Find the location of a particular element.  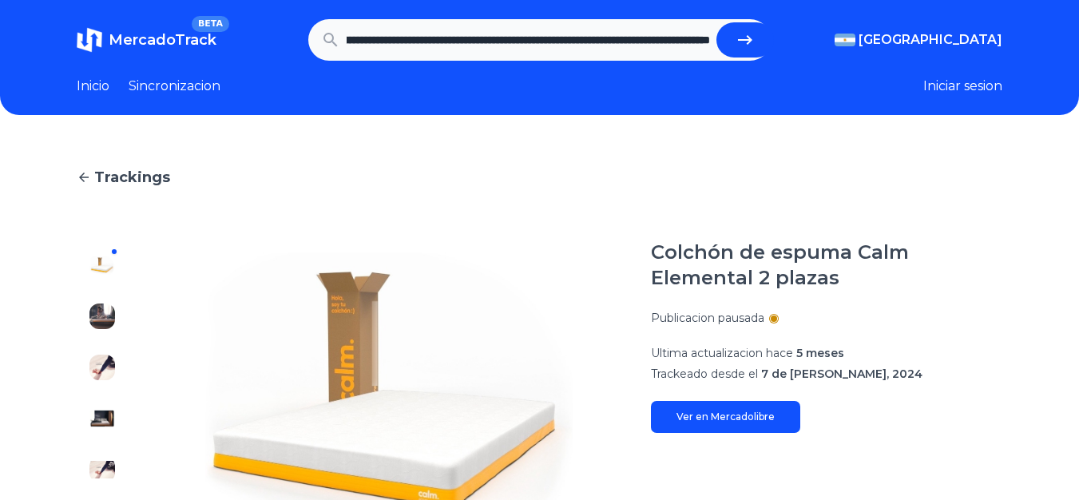

span: Ultima actualizacion hace is located at coordinates (722, 353).